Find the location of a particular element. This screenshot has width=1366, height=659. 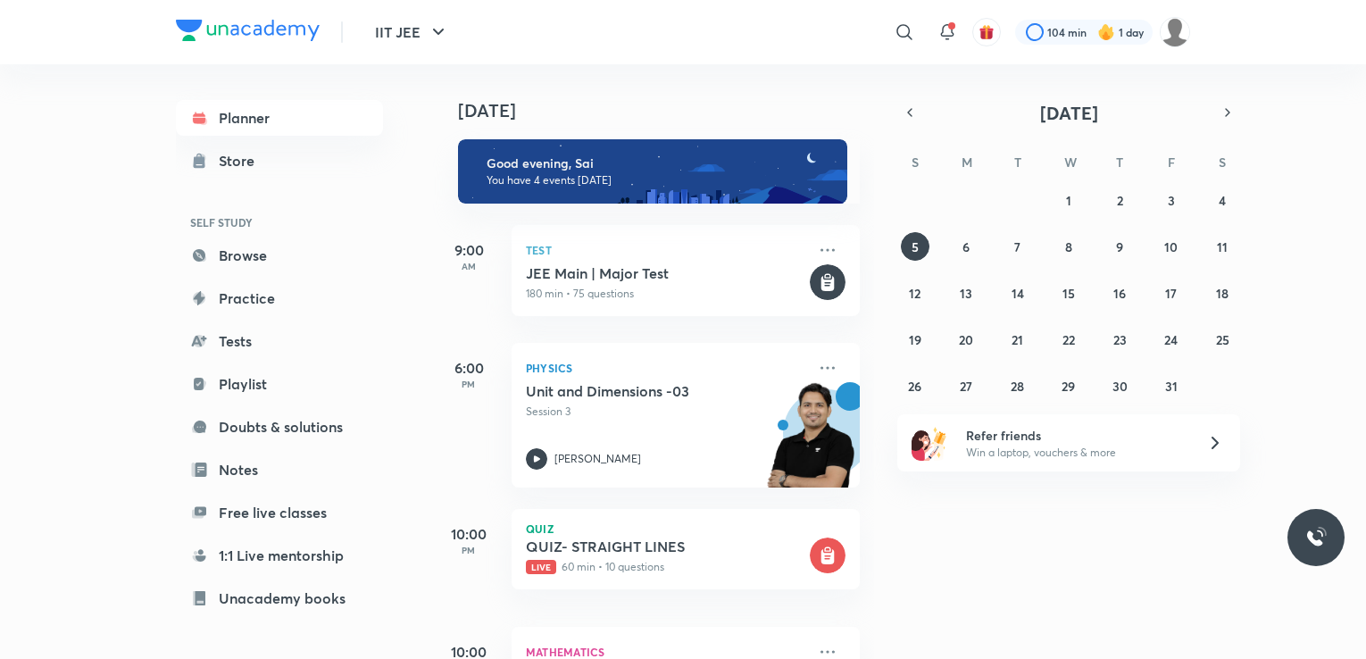

abbr: October 4, 2025 is located at coordinates (1222, 200).